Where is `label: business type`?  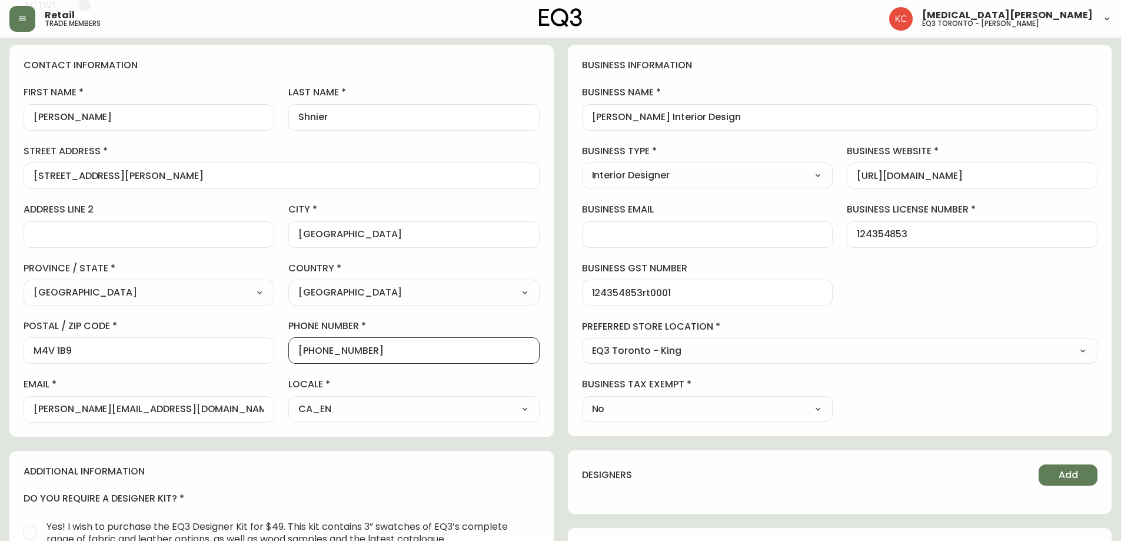
label: business type is located at coordinates (707, 151).